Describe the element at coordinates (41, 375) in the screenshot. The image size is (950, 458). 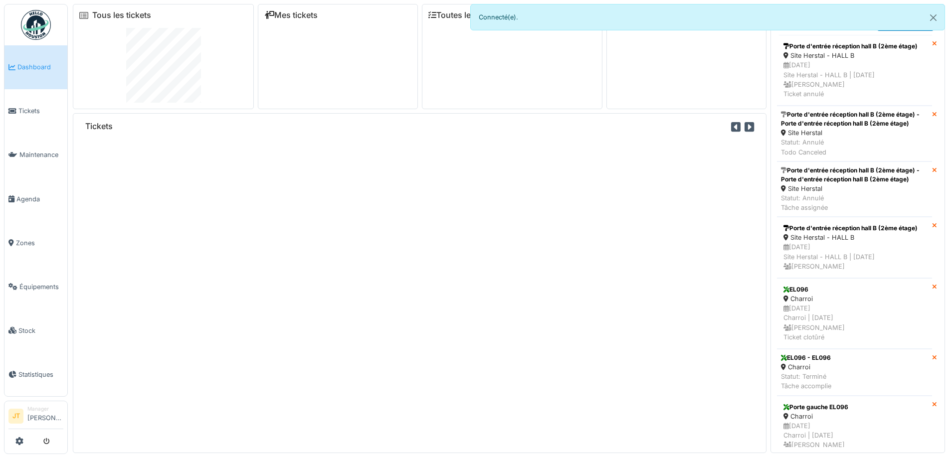
I see `span: Statistiques` at that location.